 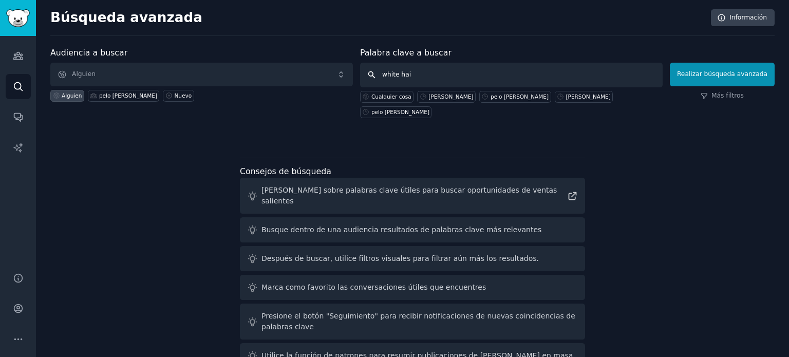 I want to click on font: Después de buscar, utilice filtros visuales para filtrar aún más los resultados., so click(x=400, y=258).